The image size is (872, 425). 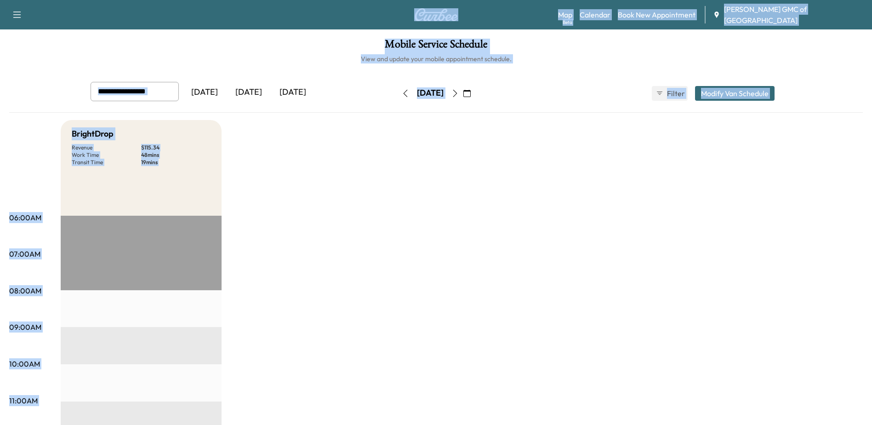 I want to click on h5: BrightDrop, so click(x=92, y=134).